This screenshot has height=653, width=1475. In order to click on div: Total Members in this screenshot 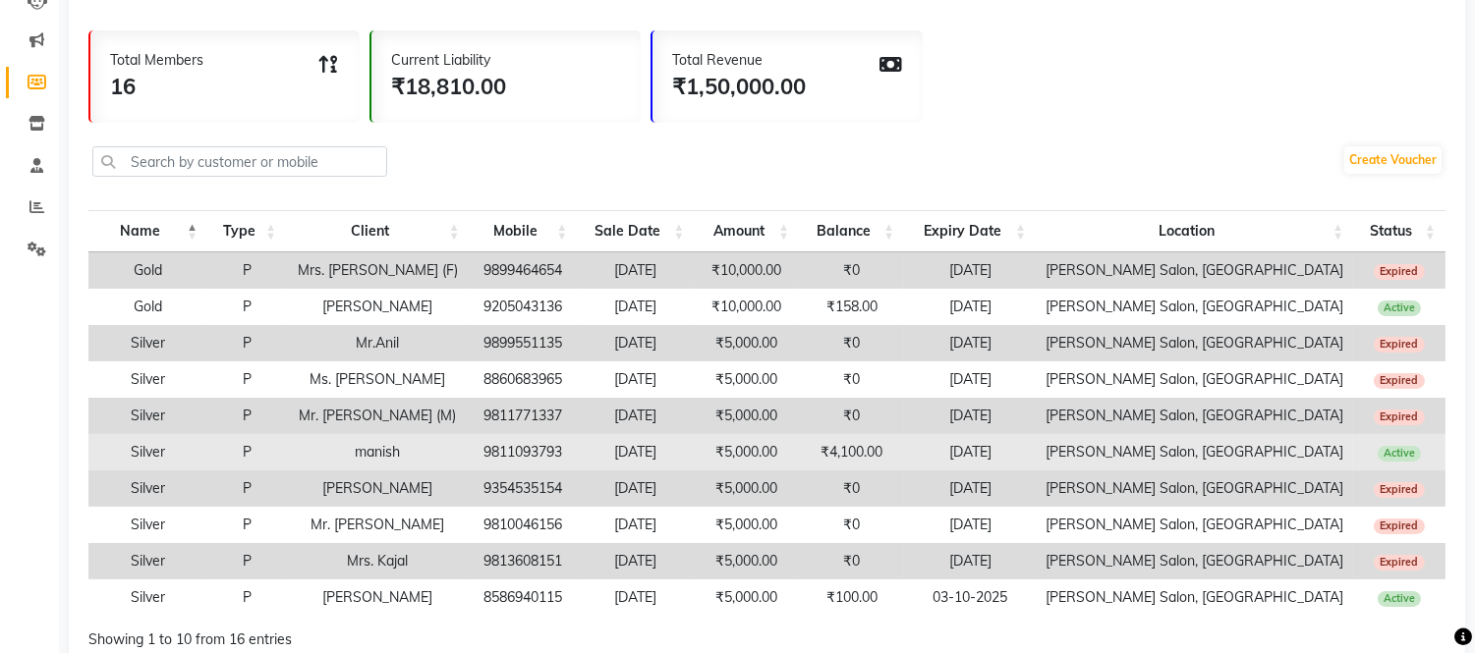, I will do `click(156, 60)`.